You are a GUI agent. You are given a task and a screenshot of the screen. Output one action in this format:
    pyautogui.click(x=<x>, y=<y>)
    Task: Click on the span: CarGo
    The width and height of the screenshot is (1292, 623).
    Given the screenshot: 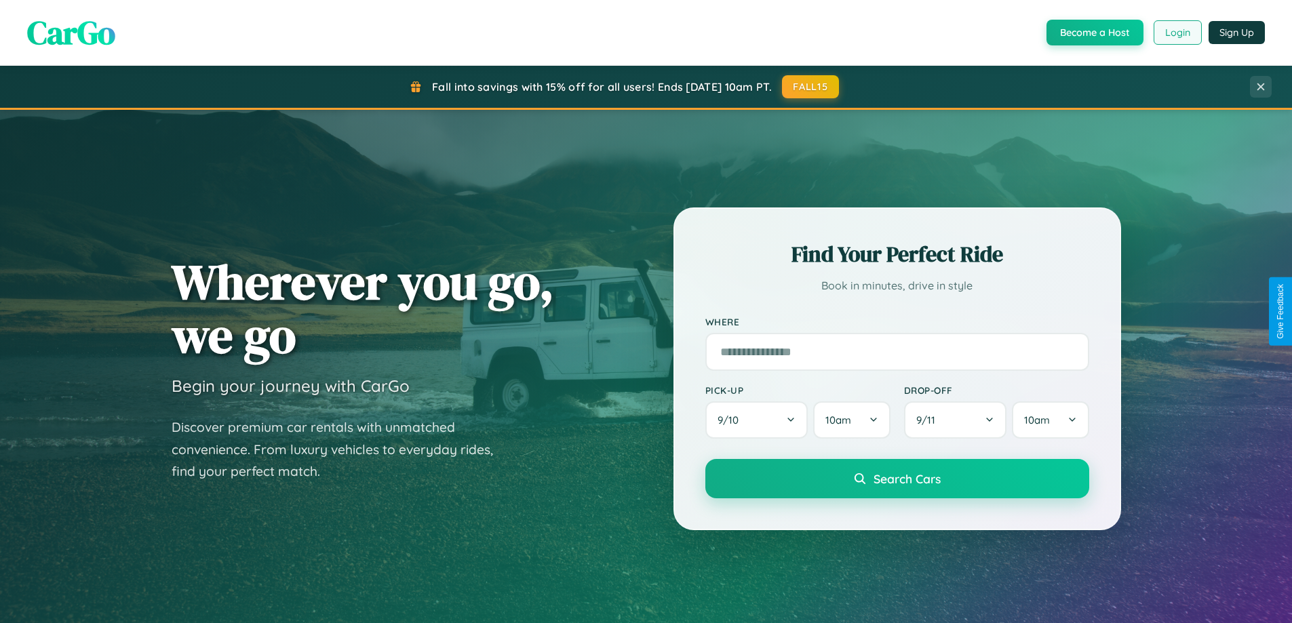 What is the action you would take?
    pyautogui.click(x=71, y=33)
    